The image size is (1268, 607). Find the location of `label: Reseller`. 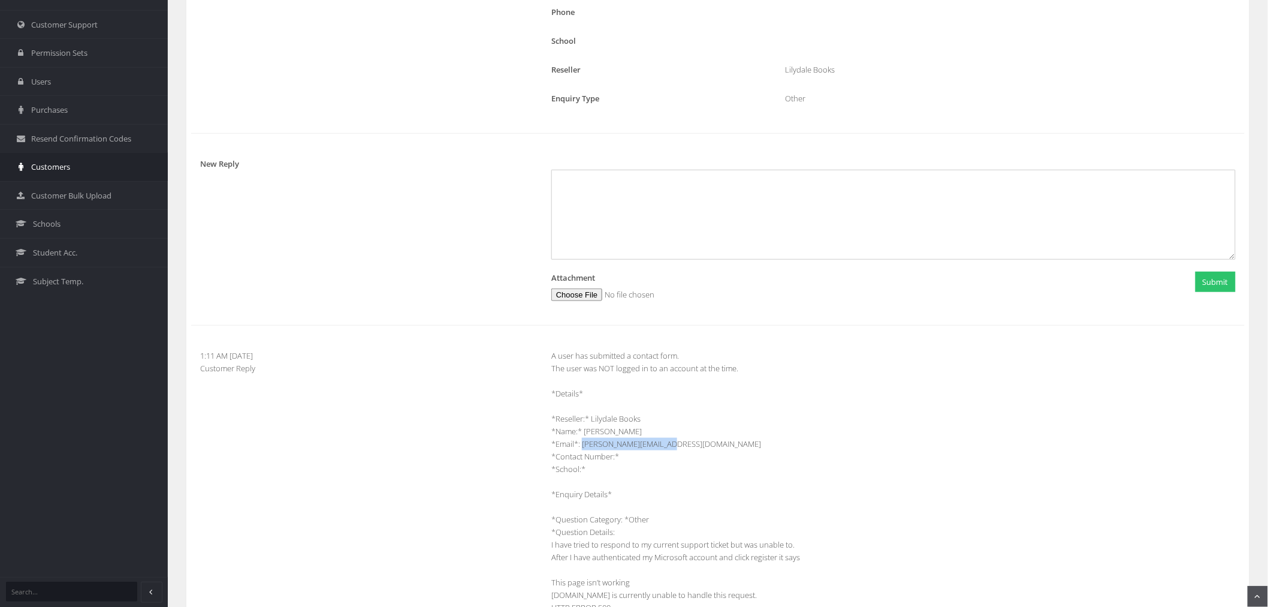

label: Reseller is located at coordinates (566, 70).